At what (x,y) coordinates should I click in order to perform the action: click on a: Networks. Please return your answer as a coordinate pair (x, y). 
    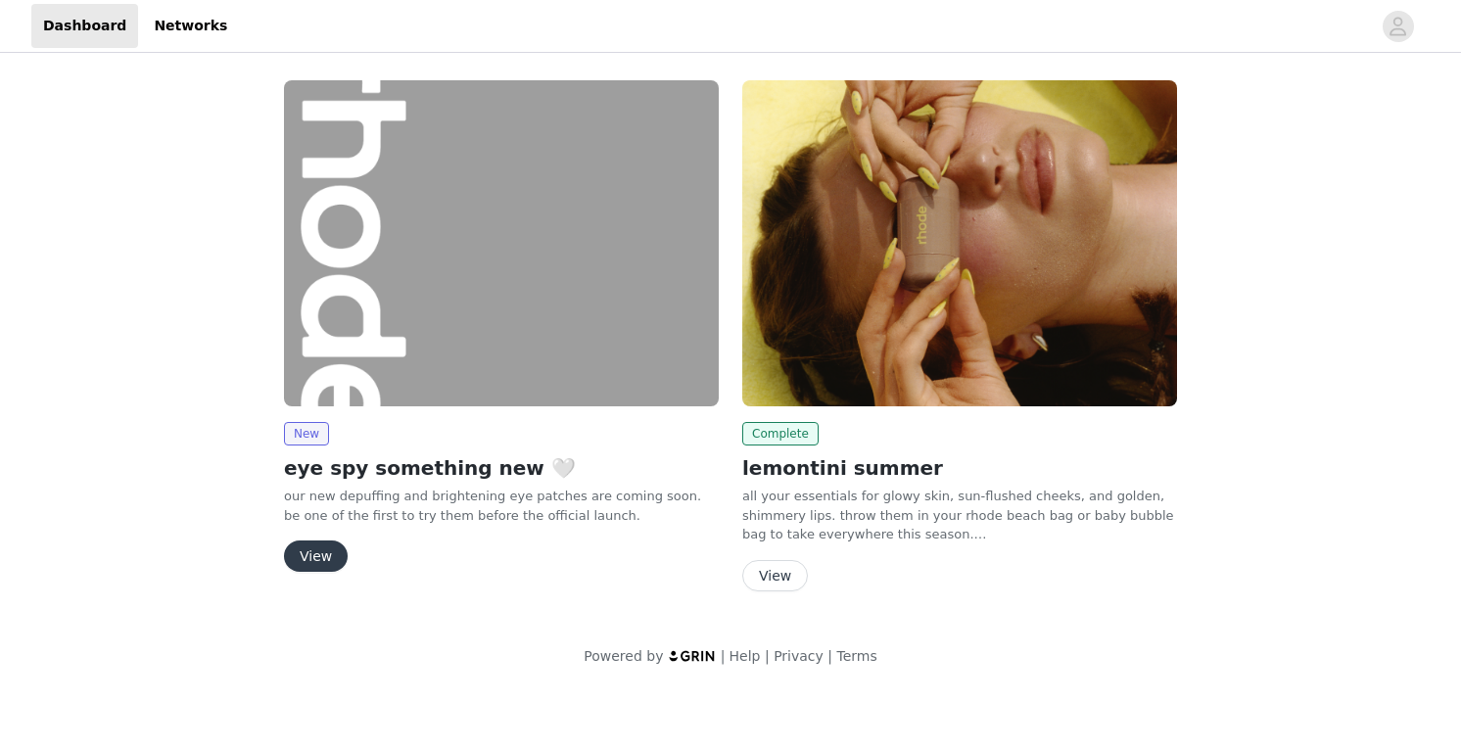
    Looking at the image, I should click on (190, 25).